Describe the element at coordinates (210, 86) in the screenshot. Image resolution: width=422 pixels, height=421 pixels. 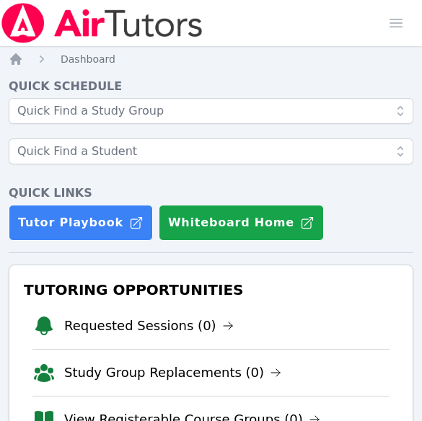
I see `h4: Quick Schedule` at that location.